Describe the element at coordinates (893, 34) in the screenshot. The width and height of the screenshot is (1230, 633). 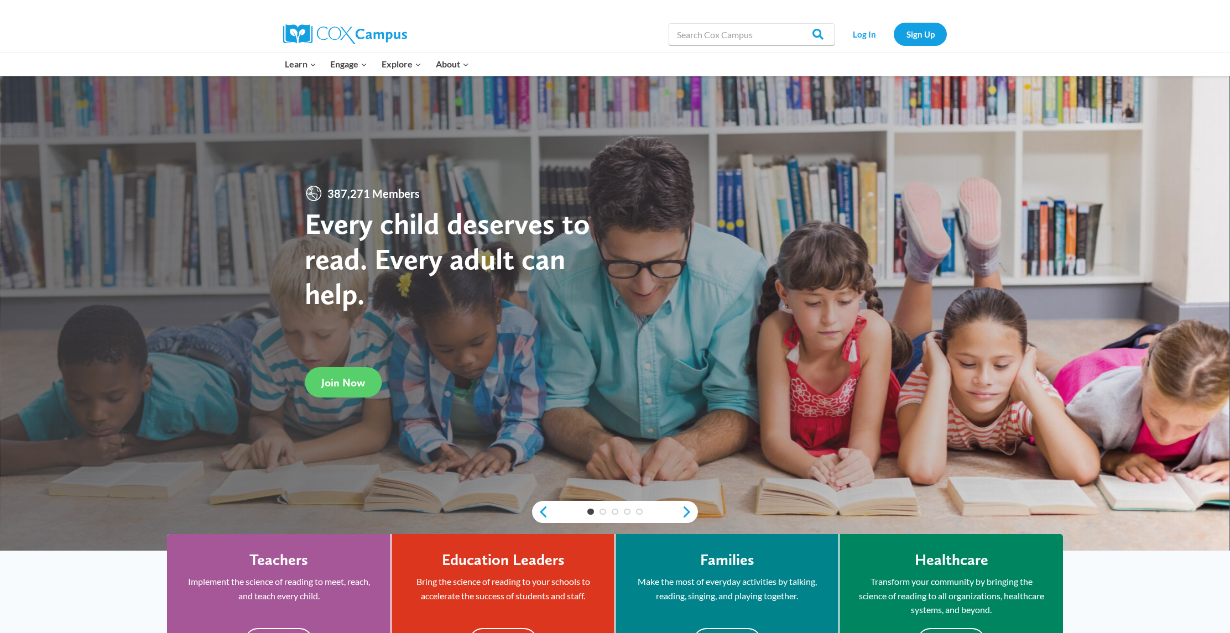
I see `nav: Secondary Navigation` at that location.